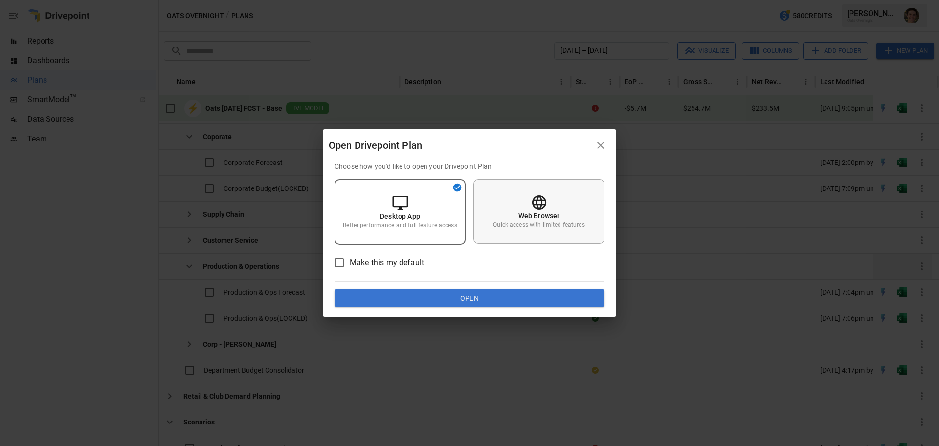 This screenshot has height=446, width=939. What do you see at coordinates (387, 263) in the screenshot?
I see `span: Make this my default` at bounding box center [387, 263].